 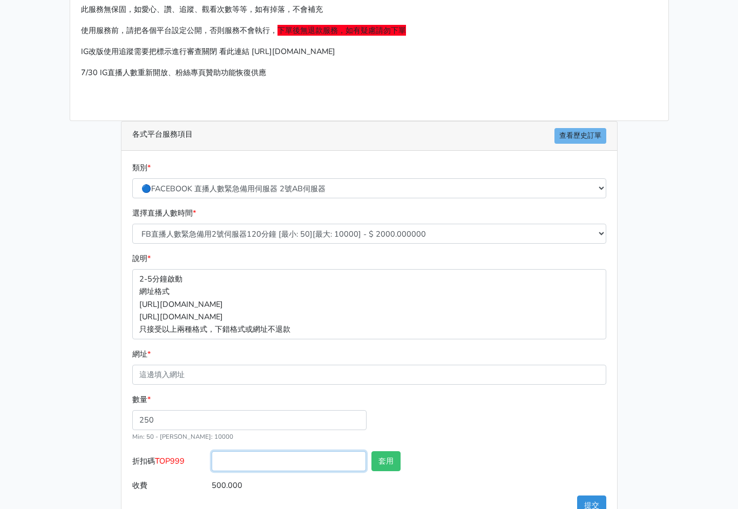 What do you see at coordinates (170, 485) in the screenshot?
I see `label: 收費` at bounding box center [170, 485].